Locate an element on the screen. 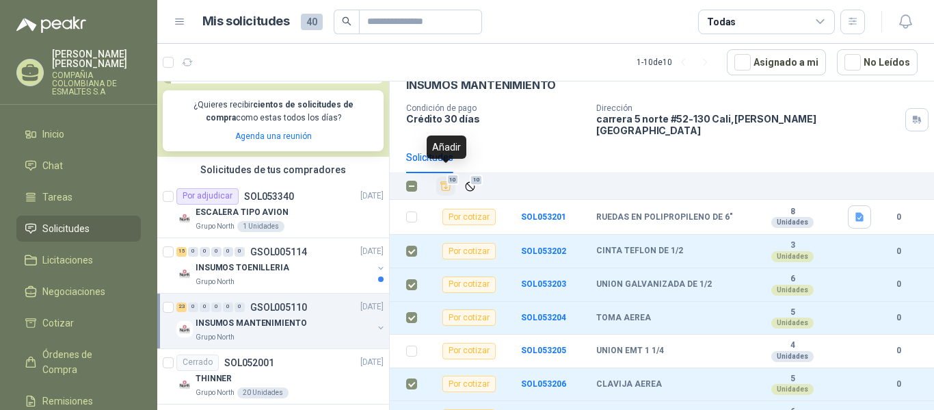  a: Solicitudes is located at coordinates (79, 228).